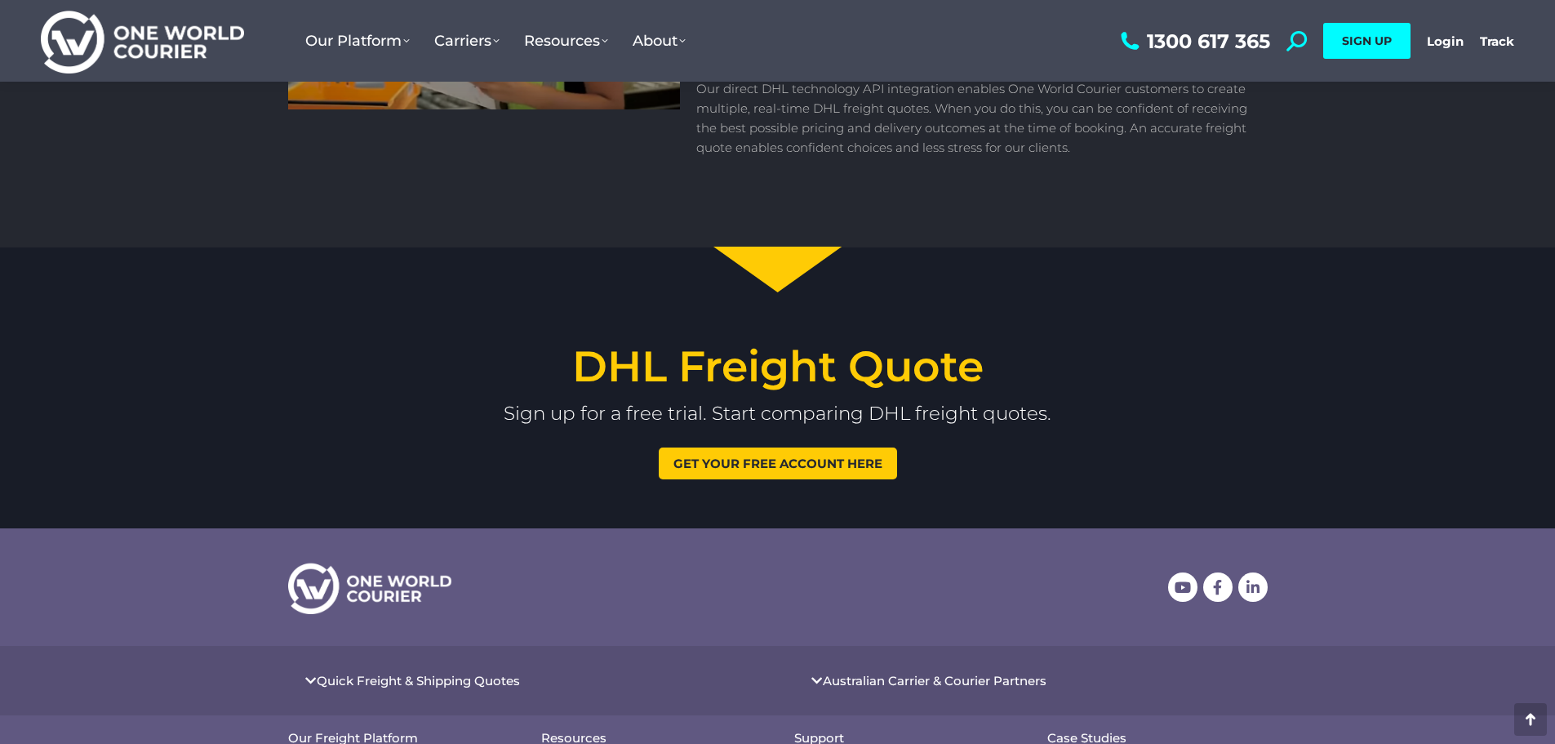 This screenshot has width=1555, height=744. What do you see at coordinates (778, 463) in the screenshot?
I see `a: Get your free account here` at bounding box center [778, 463].